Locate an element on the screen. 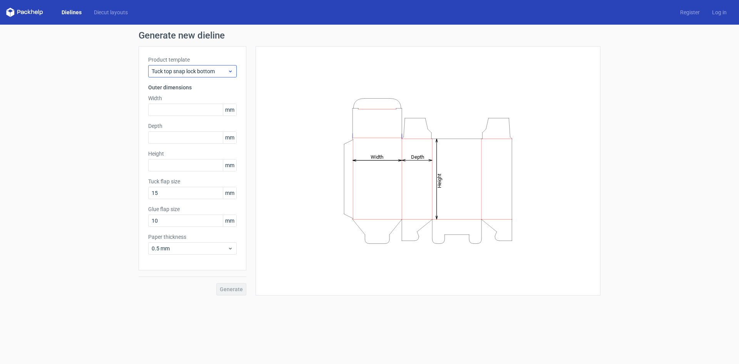  span: Tuck top snap lock bottom is located at coordinates (189, 71).